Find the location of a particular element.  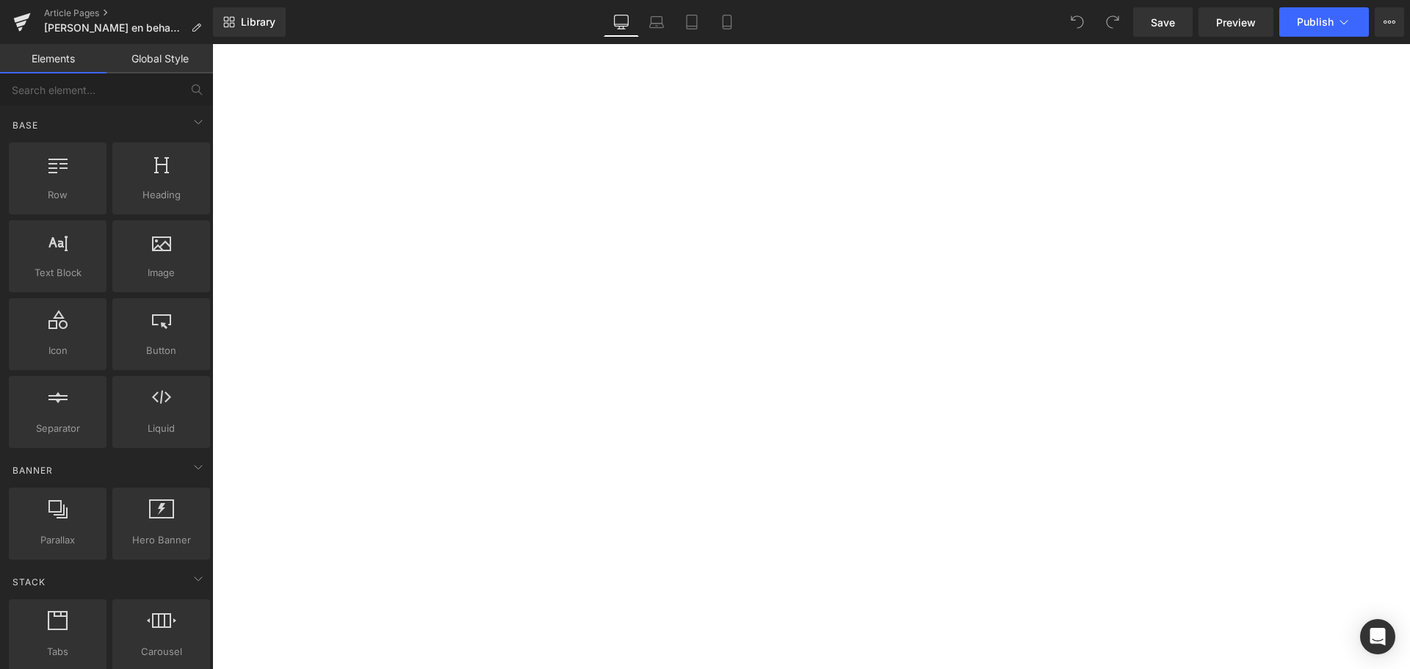

span: Stack is located at coordinates (29, 582).